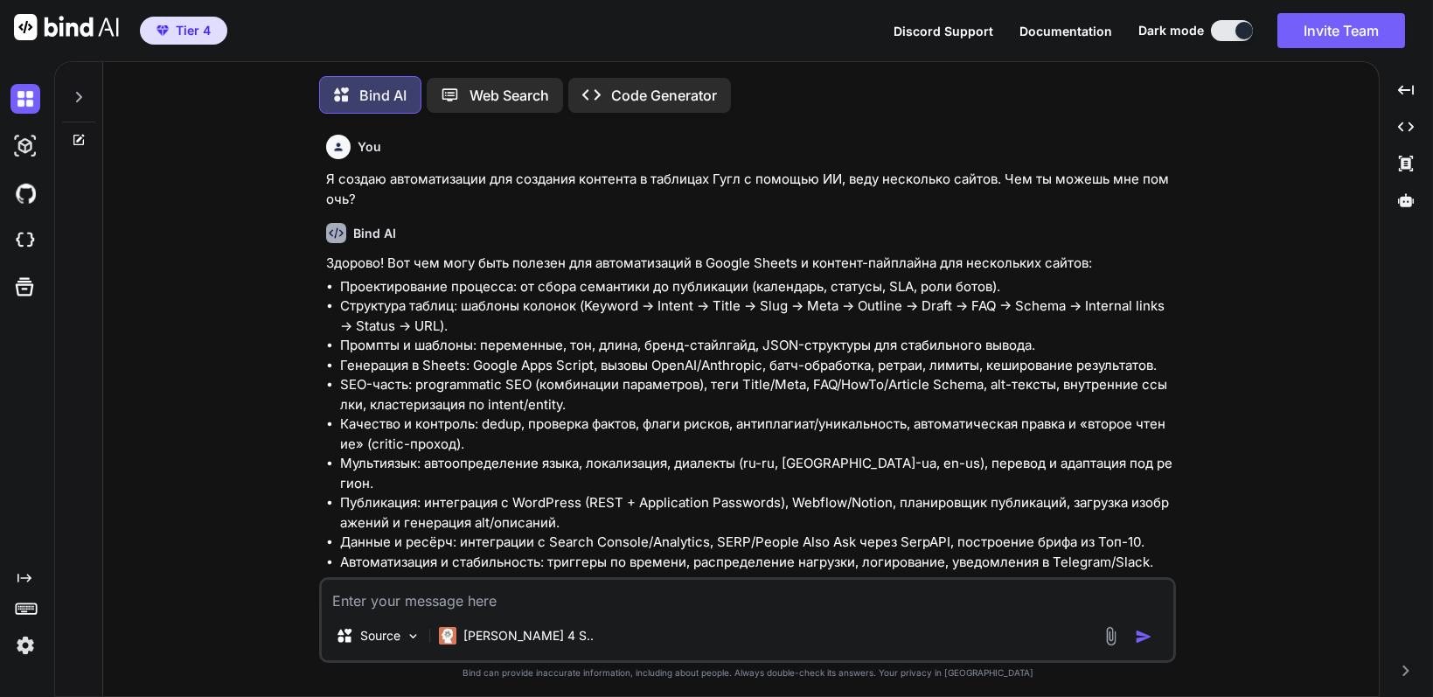 The width and height of the screenshot is (1433, 697). I want to click on button: Discord Support, so click(943, 31).